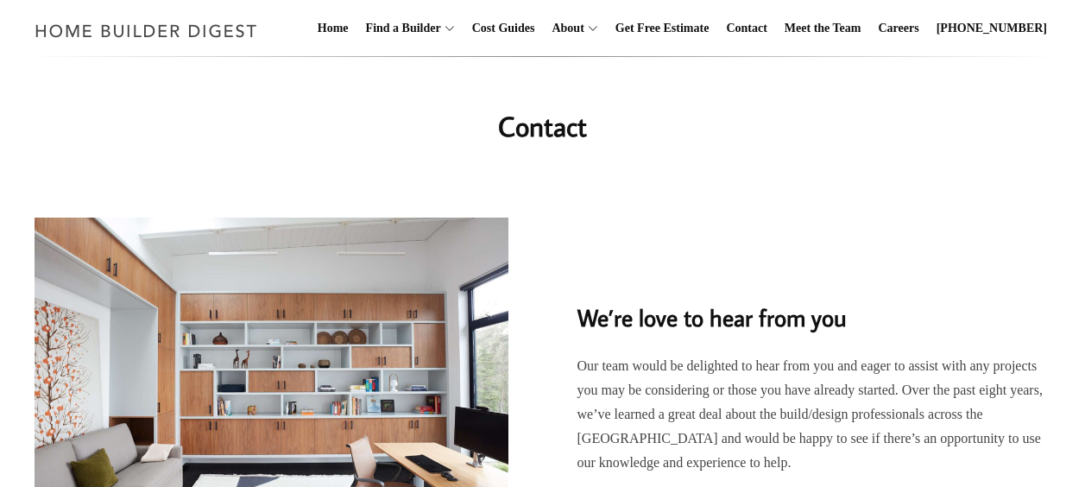 This screenshot has width=1085, height=487. I want to click on a: About, so click(563, 28).